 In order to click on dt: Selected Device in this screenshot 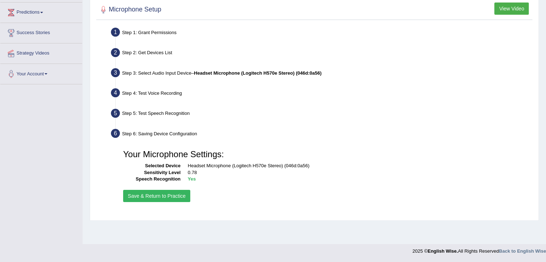, I will do `click(152, 166)`.